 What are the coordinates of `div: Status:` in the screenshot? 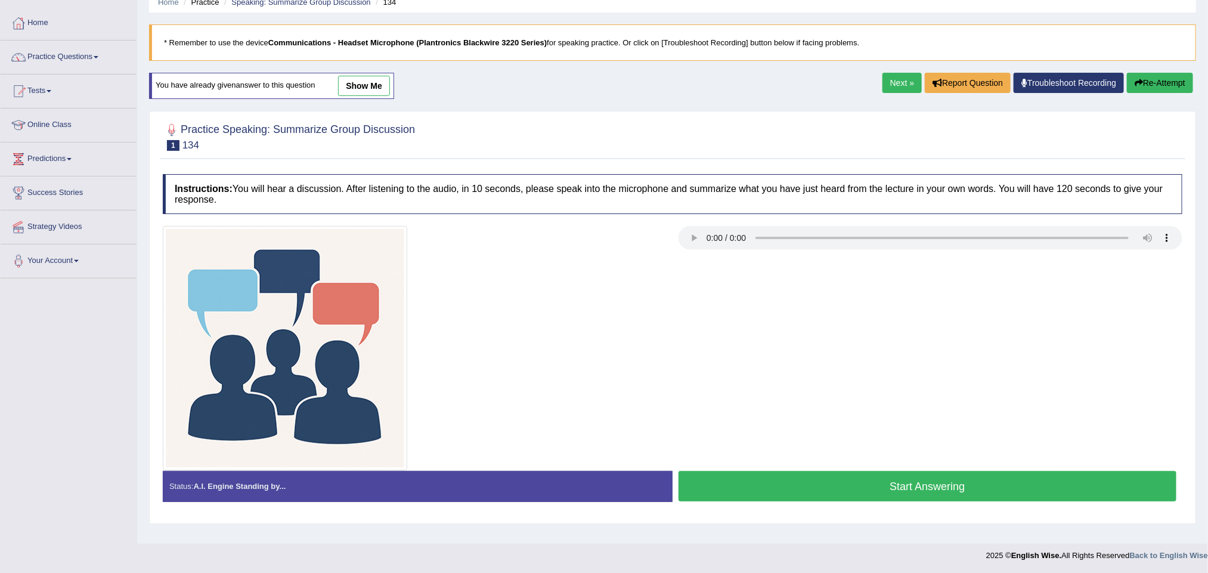 It's located at (417, 486).